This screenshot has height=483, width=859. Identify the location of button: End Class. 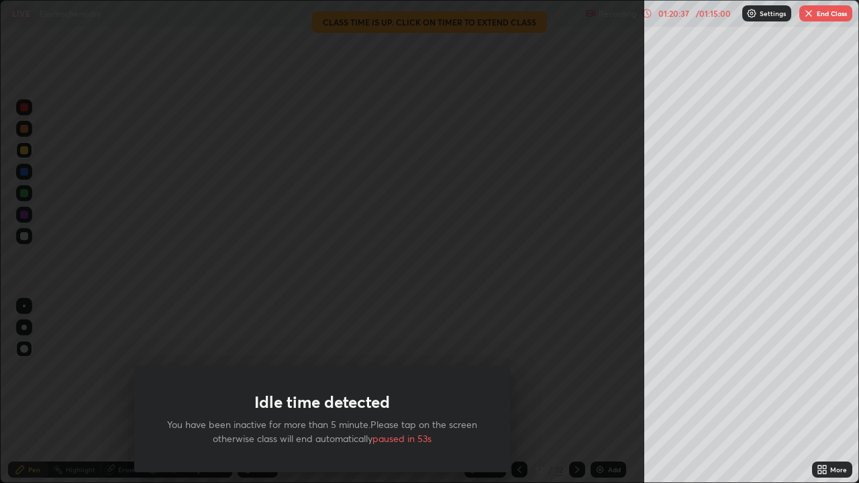
(826, 13).